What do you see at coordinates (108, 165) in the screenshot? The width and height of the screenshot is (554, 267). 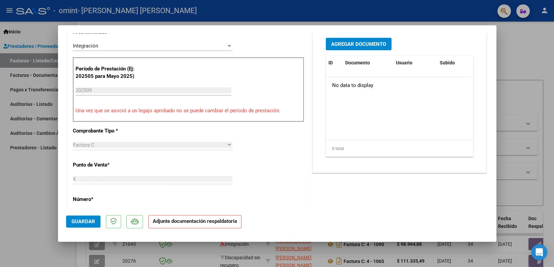 I see `p: Punto de Venta` at bounding box center [108, 165].